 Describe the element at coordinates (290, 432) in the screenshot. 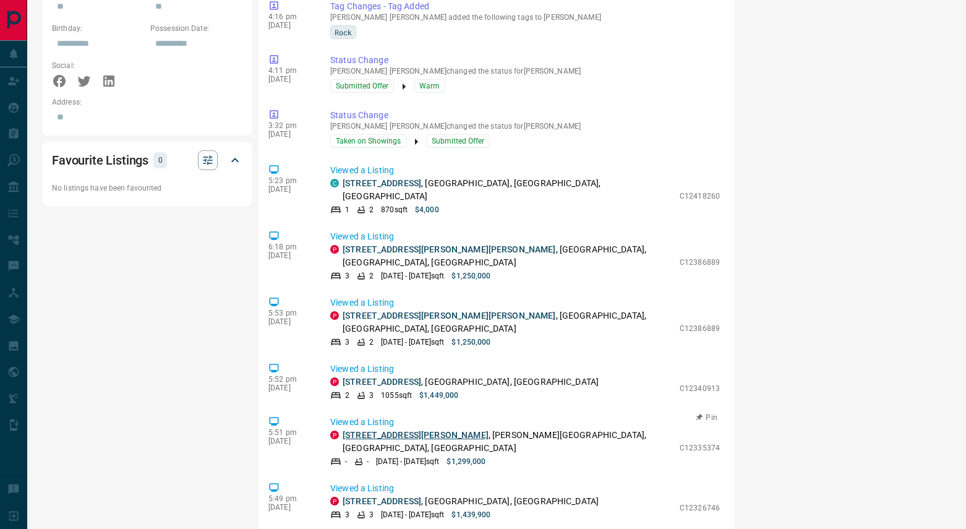

I see `p: 5:51 pm` at that location.